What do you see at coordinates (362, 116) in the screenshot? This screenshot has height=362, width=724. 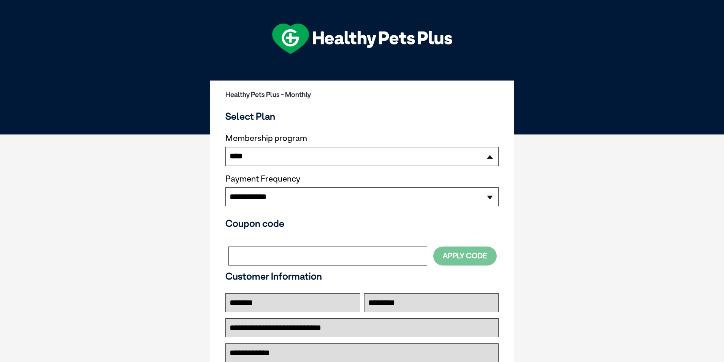 I see `h3: Select Plan` at bounding box center [362, 116].